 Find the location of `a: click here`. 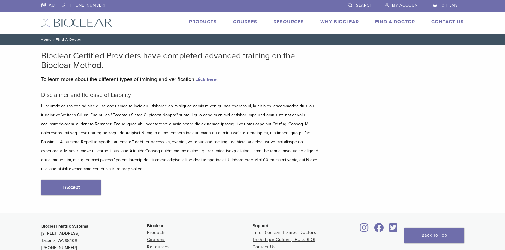

a: click here is located at coordinates (206, 80).